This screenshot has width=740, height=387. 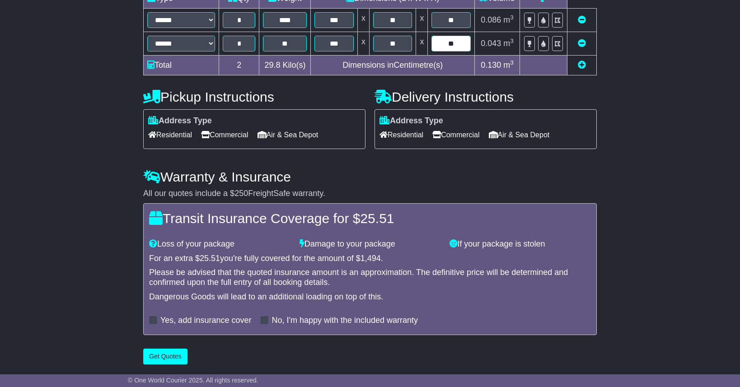 I want to click on span: © One World Courier 2025. All rights reserved., so click(x=193, y=380).